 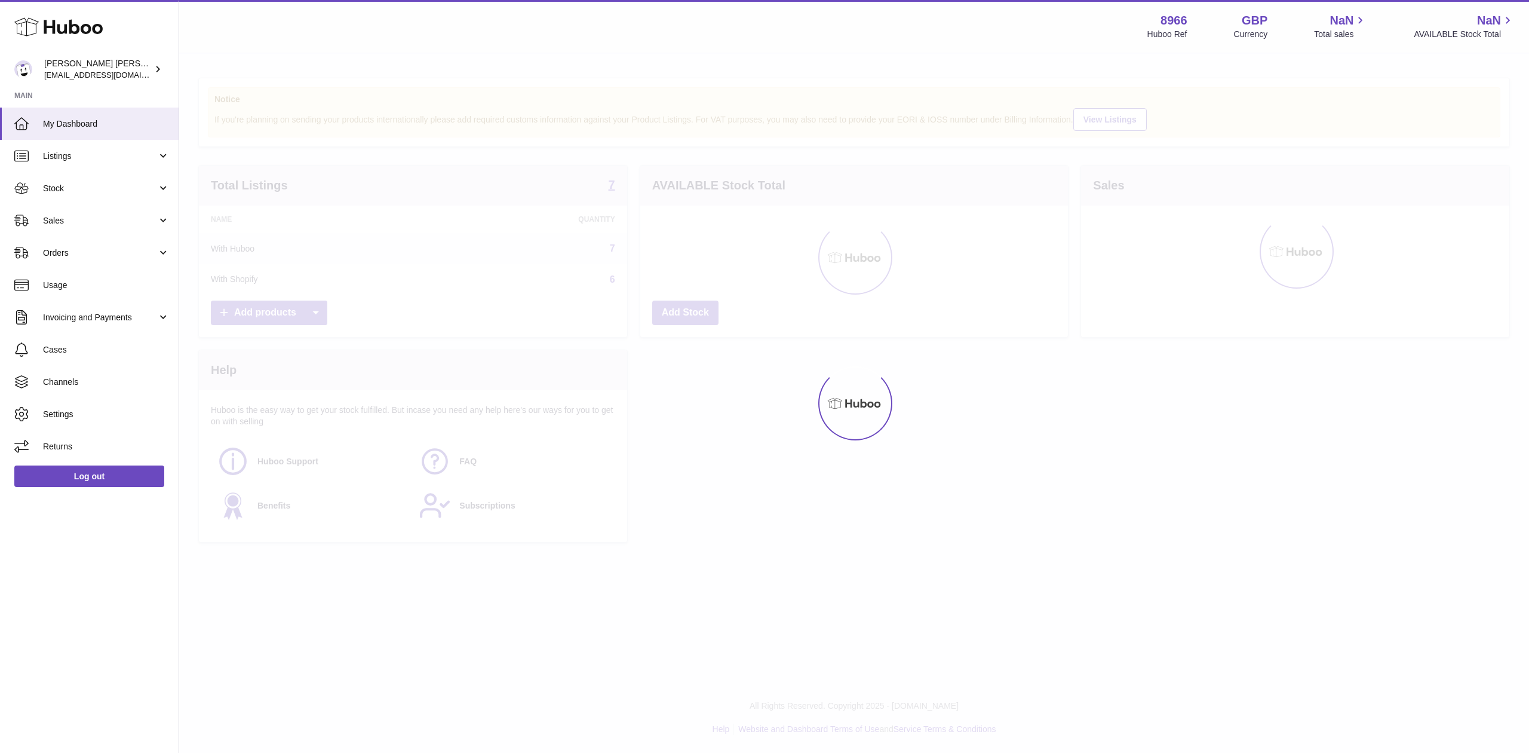 I want to click on div: Huboo Ref, so click(x=1167, y=34).